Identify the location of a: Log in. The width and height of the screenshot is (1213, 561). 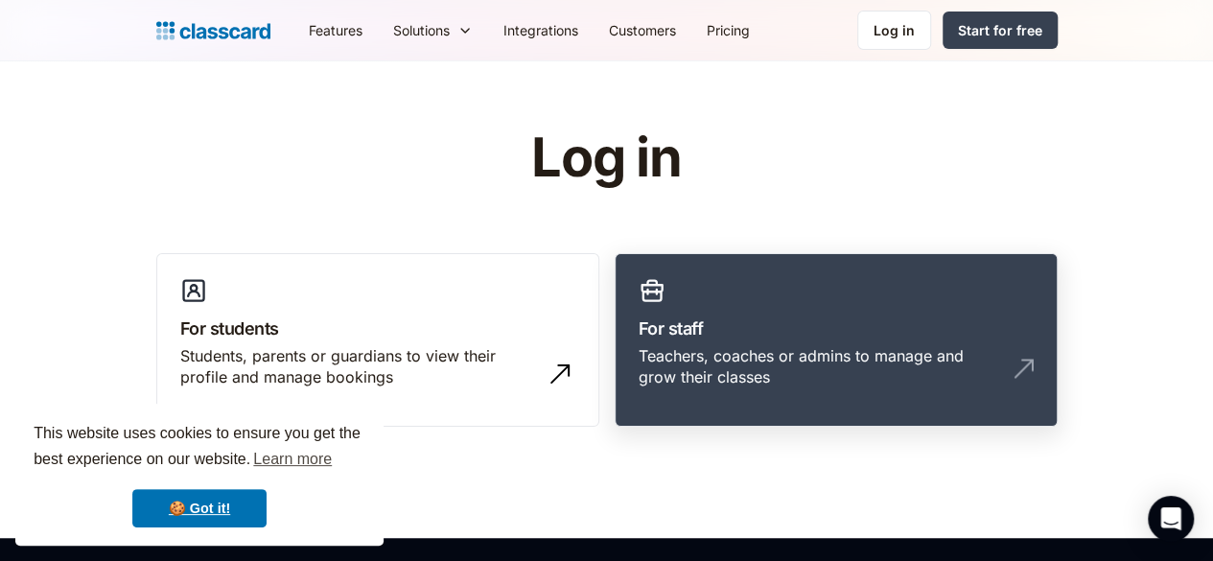
(894, 30).